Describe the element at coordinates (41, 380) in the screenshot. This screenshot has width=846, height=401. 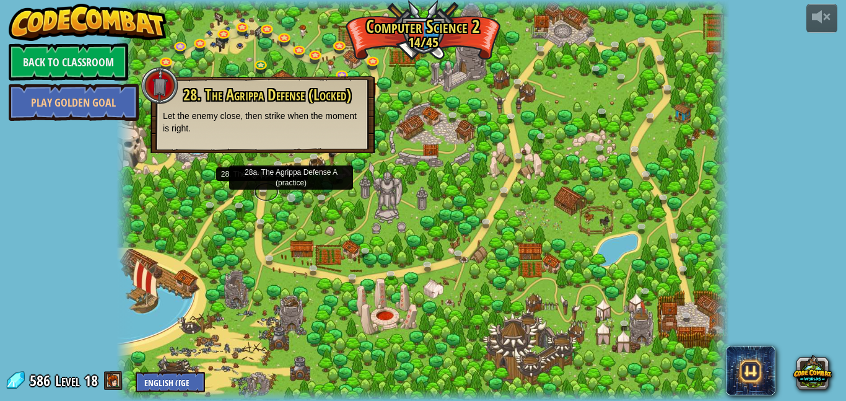
I see `span: 586` at that location.